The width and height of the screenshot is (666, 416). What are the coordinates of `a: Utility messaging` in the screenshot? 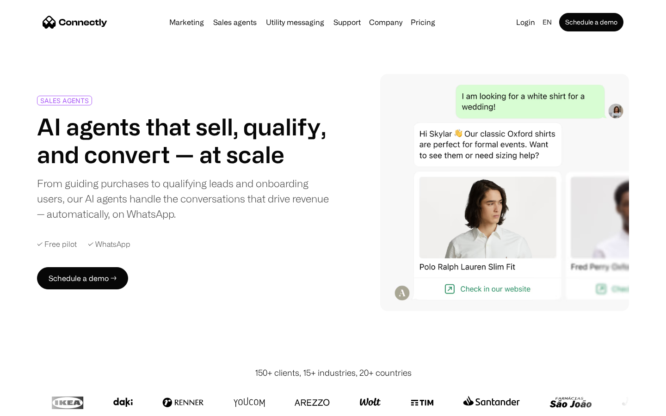 It's located at (295, 22).